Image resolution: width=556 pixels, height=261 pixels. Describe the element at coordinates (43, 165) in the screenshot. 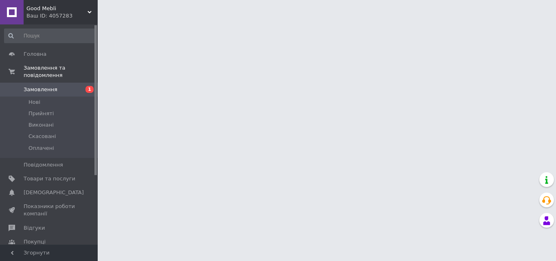

I see `span: Повідомлення` at that location.